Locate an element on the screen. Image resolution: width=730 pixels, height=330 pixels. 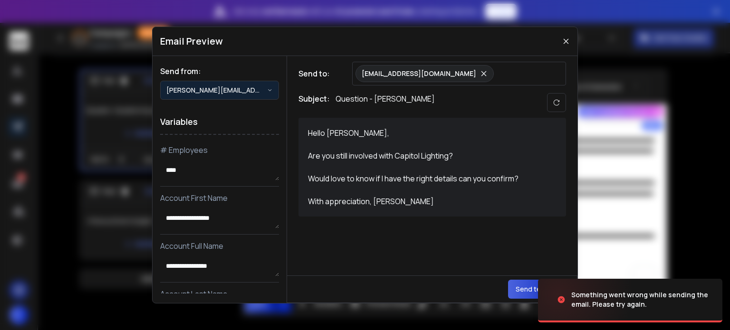
div: Are you still involved with Capitol Lighting? is located at coordinates (413, 150).